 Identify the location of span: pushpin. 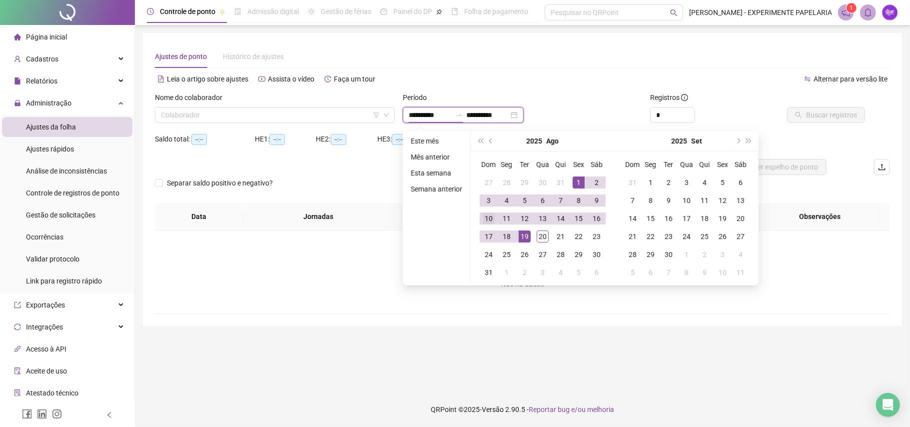
(222, 12).